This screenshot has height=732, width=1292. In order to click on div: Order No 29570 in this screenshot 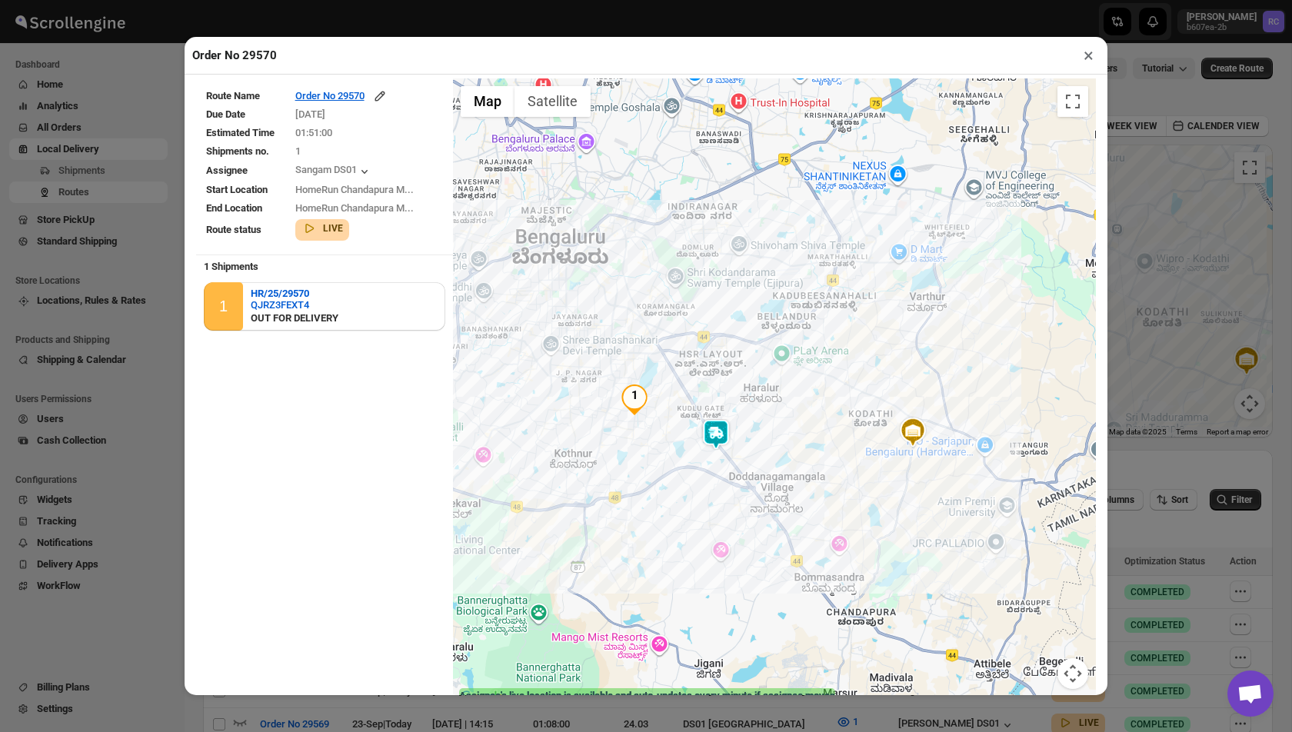, I will do `click(341, 96)`.